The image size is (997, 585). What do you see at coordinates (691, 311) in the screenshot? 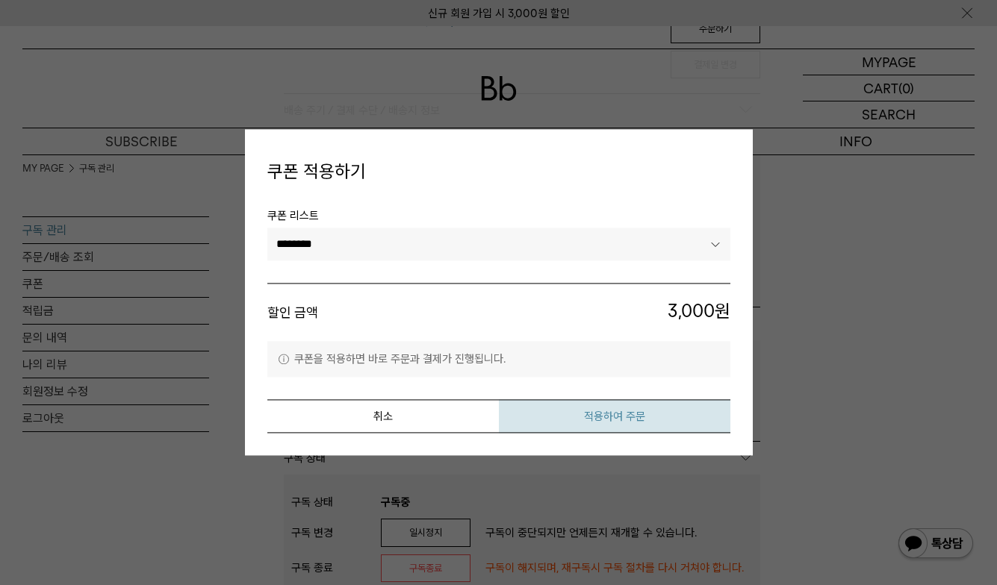
I see `span: 3,000` at bounding box center [691, 311].